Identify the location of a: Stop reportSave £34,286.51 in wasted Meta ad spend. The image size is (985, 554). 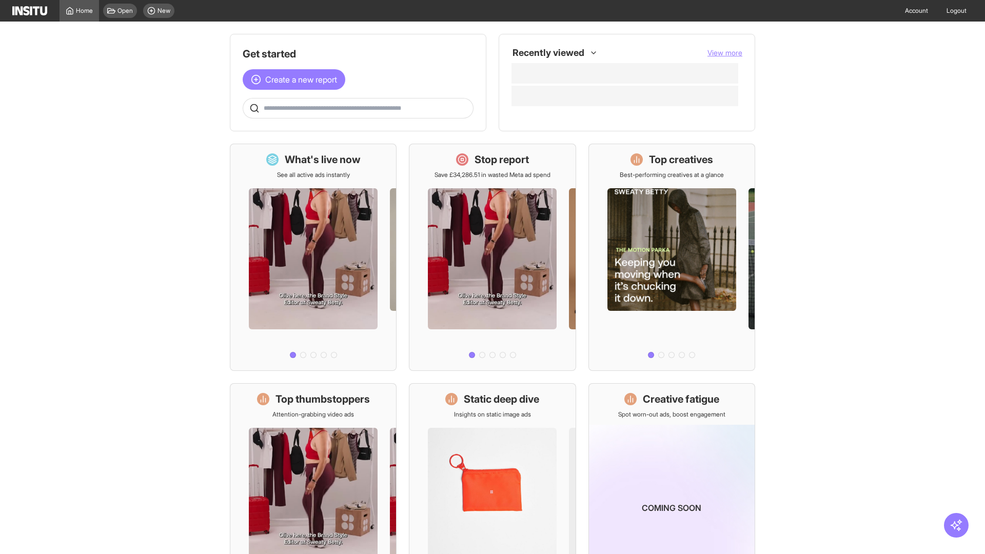
(492, 257).